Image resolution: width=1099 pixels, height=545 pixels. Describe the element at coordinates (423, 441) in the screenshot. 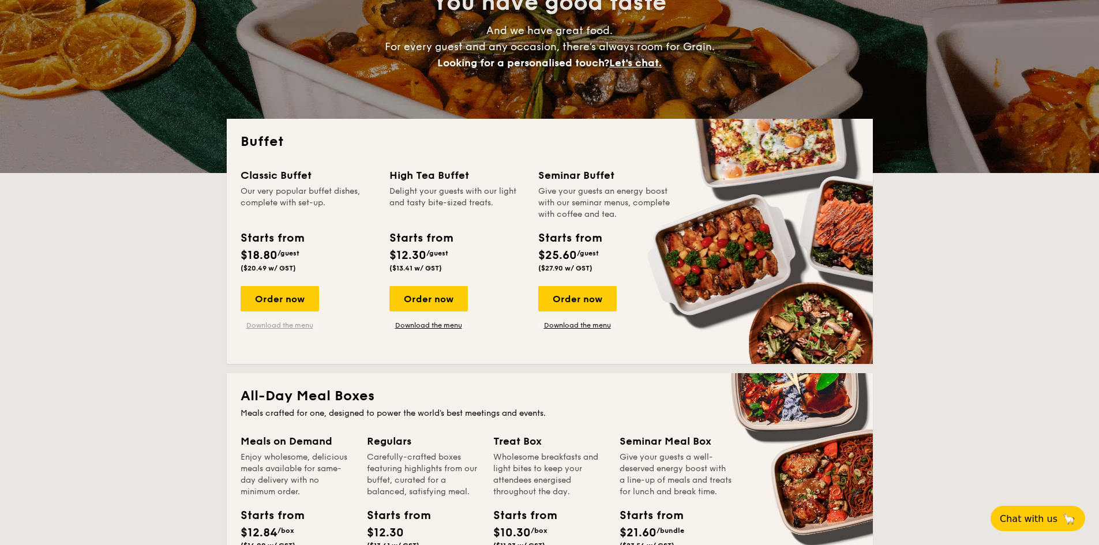

I see `div: Regulars` at that location.